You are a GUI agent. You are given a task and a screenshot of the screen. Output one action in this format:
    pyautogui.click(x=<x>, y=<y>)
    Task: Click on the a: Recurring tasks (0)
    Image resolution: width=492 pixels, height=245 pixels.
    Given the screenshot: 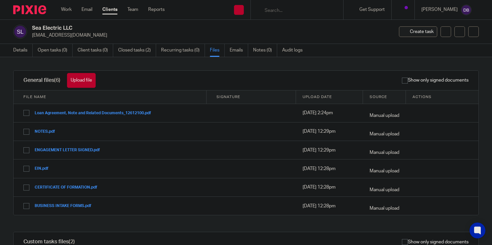 What is the action you would take?
    pyautogui.click(x=183, y=50)
    